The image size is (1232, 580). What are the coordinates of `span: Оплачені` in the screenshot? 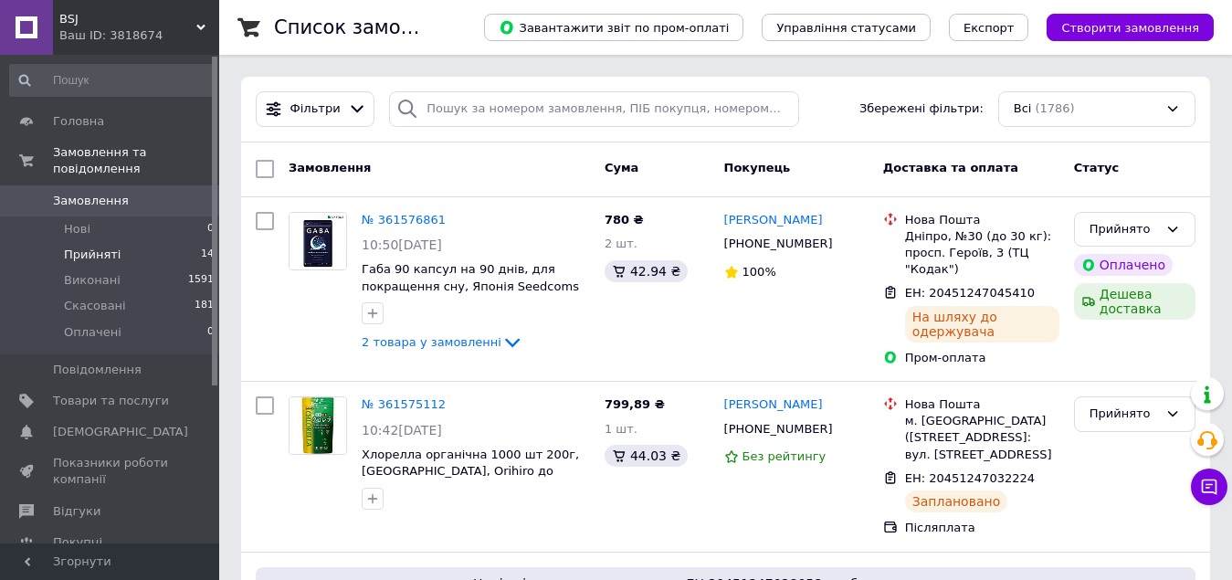 It's located at (92, 332).